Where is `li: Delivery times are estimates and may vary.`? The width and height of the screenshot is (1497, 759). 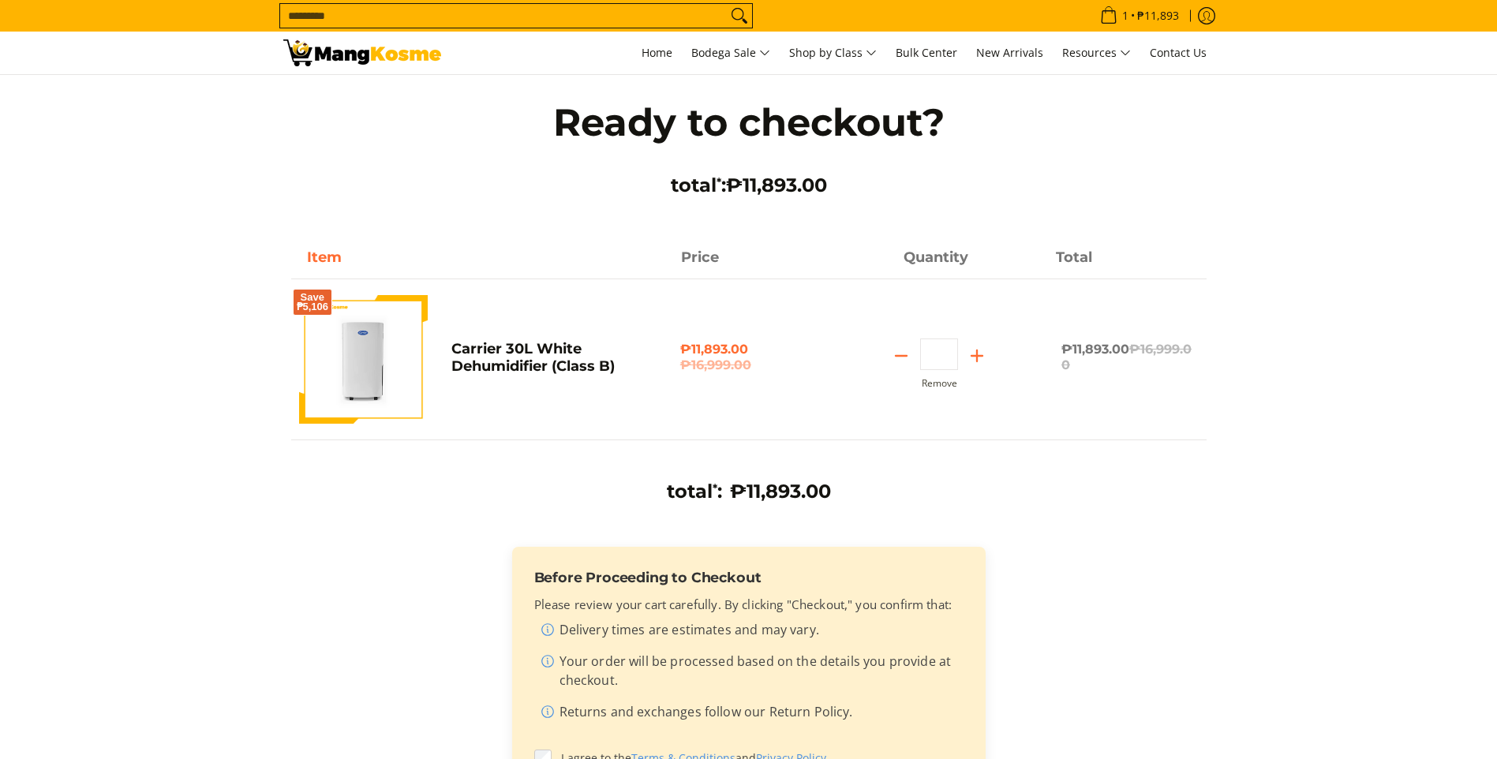
li: Delivery times are estimates and may vary. is located at coordinates (752, 633).